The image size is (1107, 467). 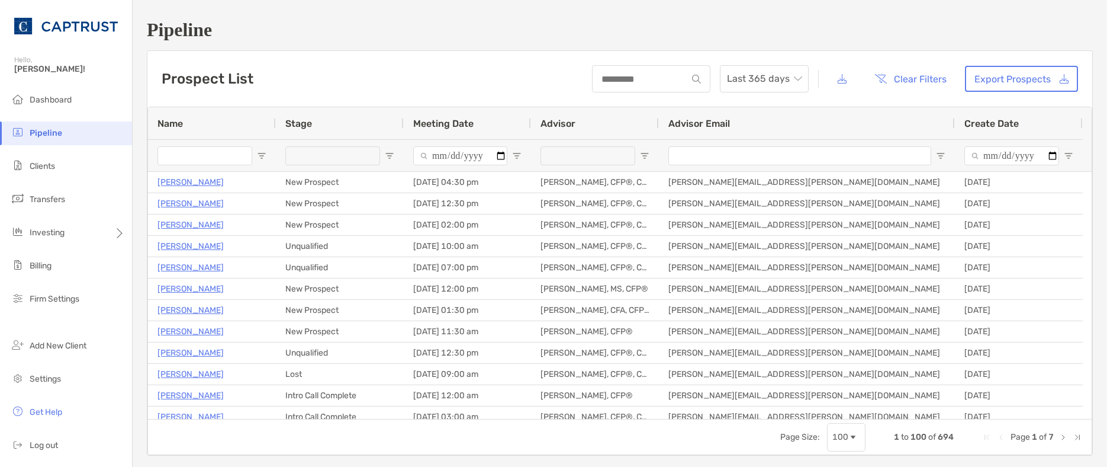 What do you see at coordinates (443, 123) in the screenshot?
I see `span: Meeting Date` at bounding box center [443, 123].